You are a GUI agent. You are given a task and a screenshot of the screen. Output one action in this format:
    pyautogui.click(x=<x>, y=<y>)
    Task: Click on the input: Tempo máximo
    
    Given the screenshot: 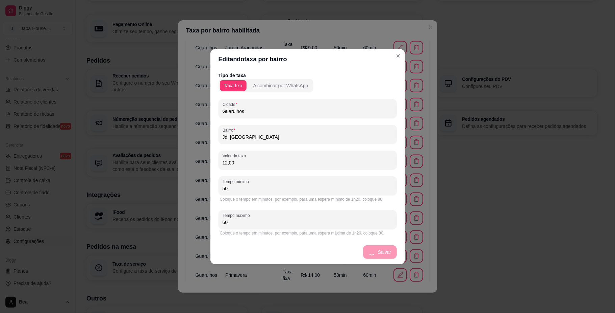 What is the action you would take?
    pyautogui.click(x=308, y=222)
    